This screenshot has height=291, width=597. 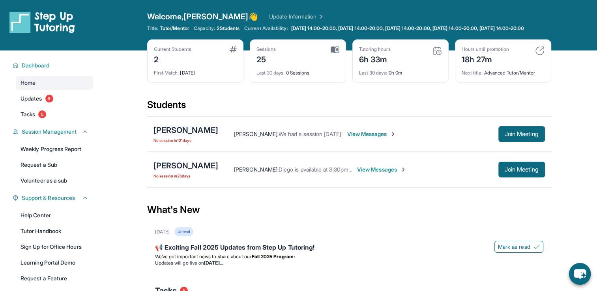 What do you see at coordinates (54, 231) in the screenshot?
I see `a: Tutor Handbook` at bounding box center [54, 231].